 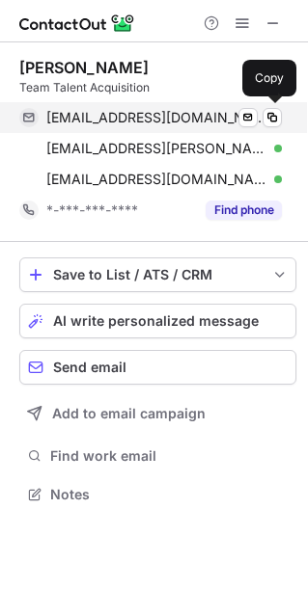 What do you see at coordinates (169, 495) in the screenshot?
I see `span: Notes` at bounding box center [169, 495].